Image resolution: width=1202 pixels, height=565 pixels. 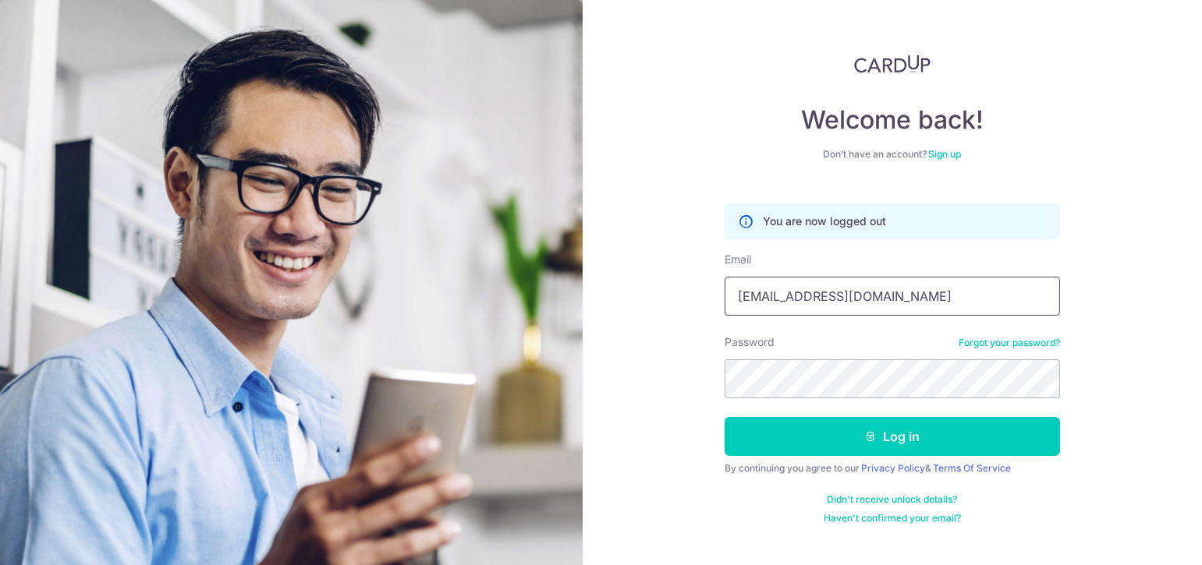 What do you see at coordinates (1009, 343) in the screenshot?
I see `a: Forgot your password?` at bounding box center [1009, 343].